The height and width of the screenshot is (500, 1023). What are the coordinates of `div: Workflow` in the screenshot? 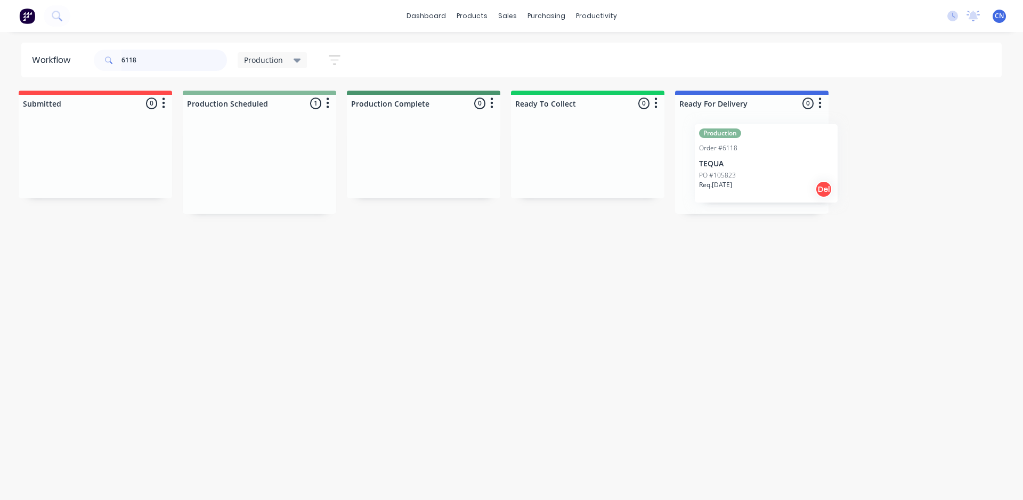 It's located at (54, 60).